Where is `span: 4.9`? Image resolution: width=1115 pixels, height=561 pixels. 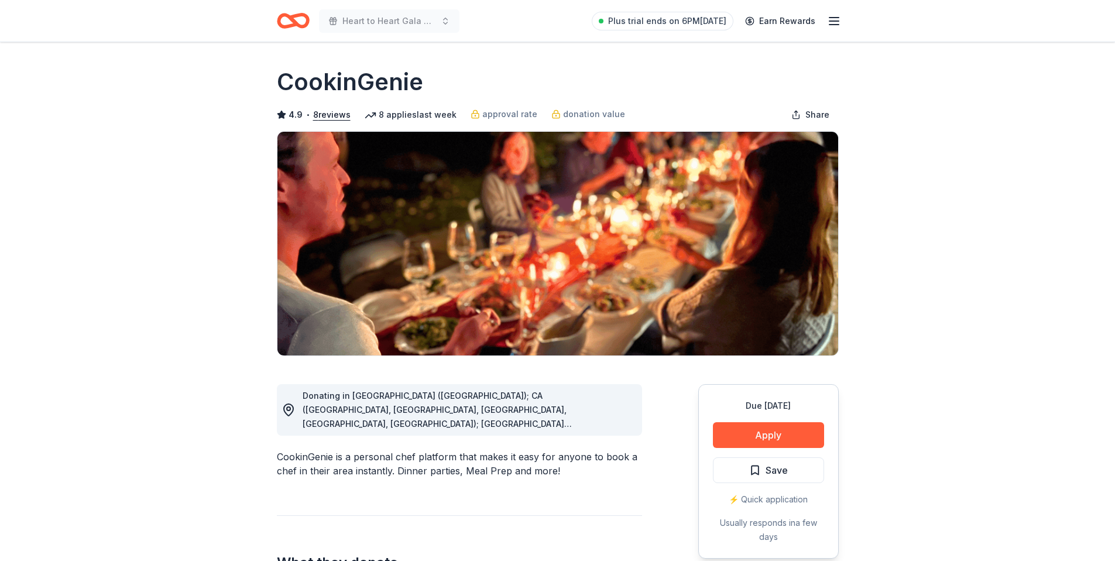 span: 4.9 is located at coordinates (296, 115).